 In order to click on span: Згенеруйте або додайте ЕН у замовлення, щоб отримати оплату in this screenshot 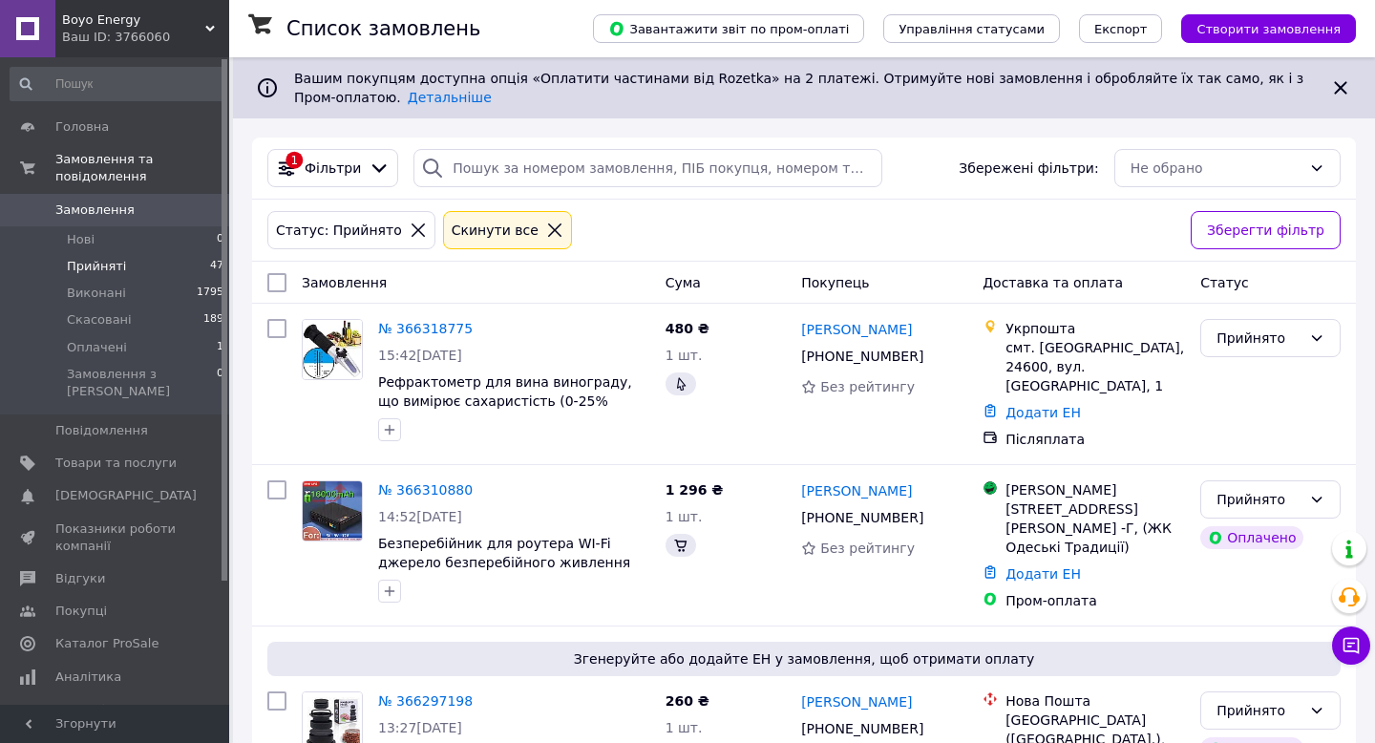, I will do `click(804, 659)`.